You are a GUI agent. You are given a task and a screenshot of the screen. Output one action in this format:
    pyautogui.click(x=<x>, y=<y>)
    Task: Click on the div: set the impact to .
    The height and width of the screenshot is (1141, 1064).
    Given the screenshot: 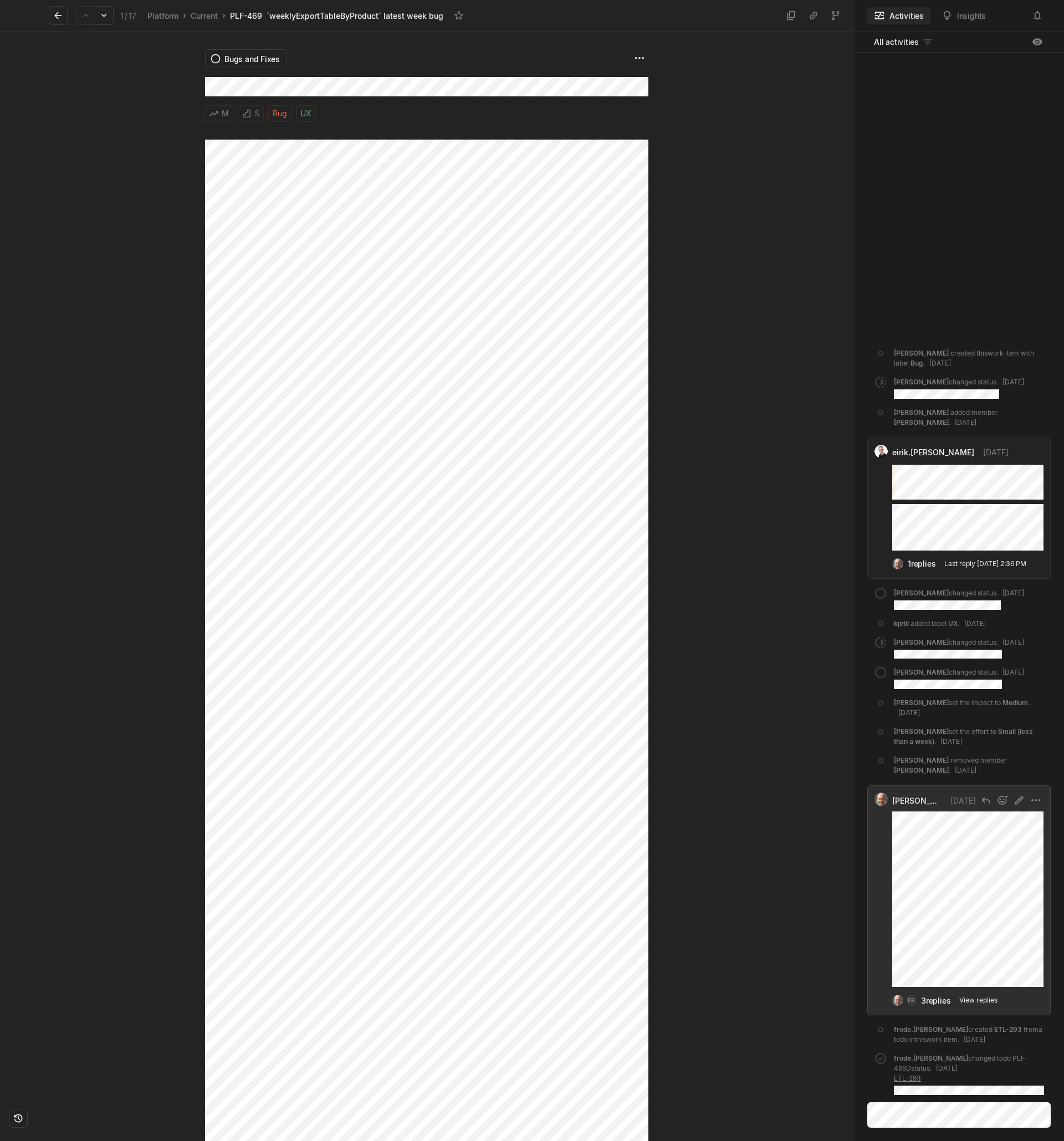 What is the action you would take?
    pyautogui.click(x=968, y=708)
    